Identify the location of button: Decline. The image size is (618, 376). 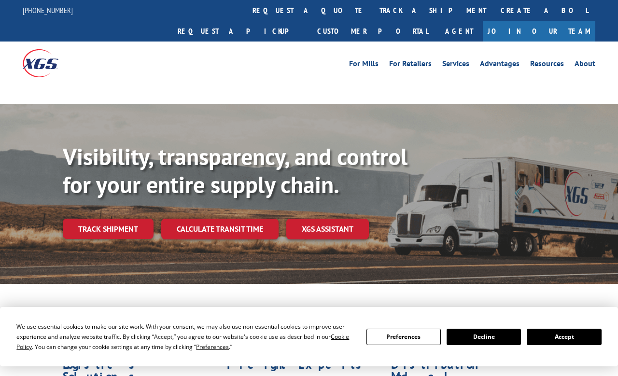
(484, 337).